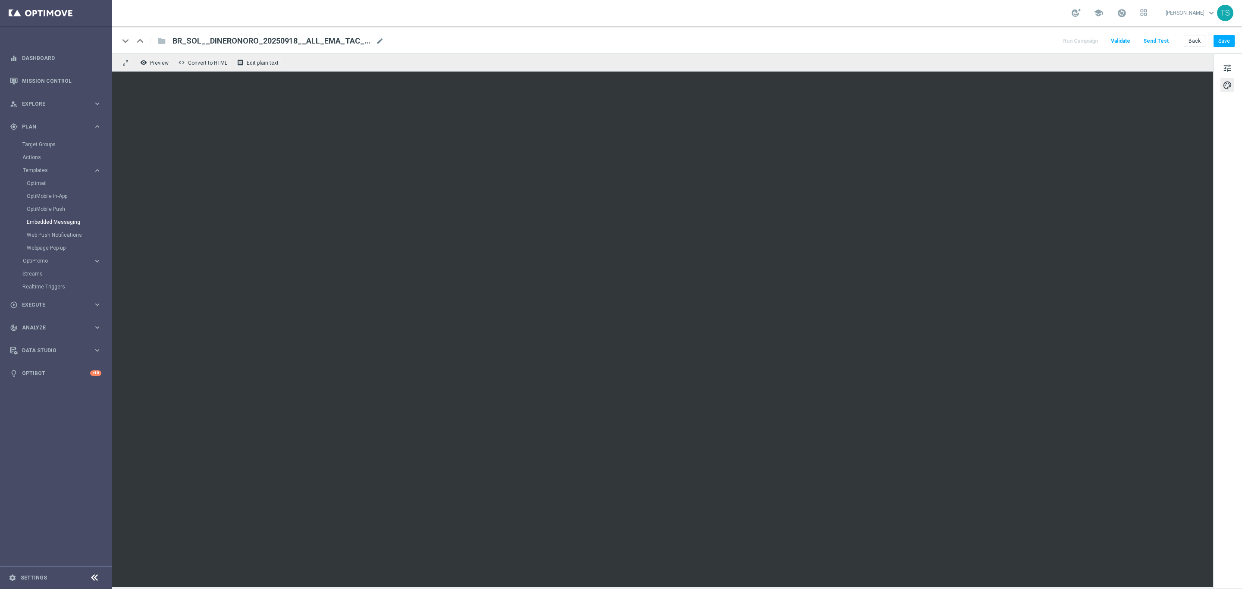  What do you see at coordinates (1224, 41) in the screenshot?
I see `button: Save` at bounding box center [1224, 41].